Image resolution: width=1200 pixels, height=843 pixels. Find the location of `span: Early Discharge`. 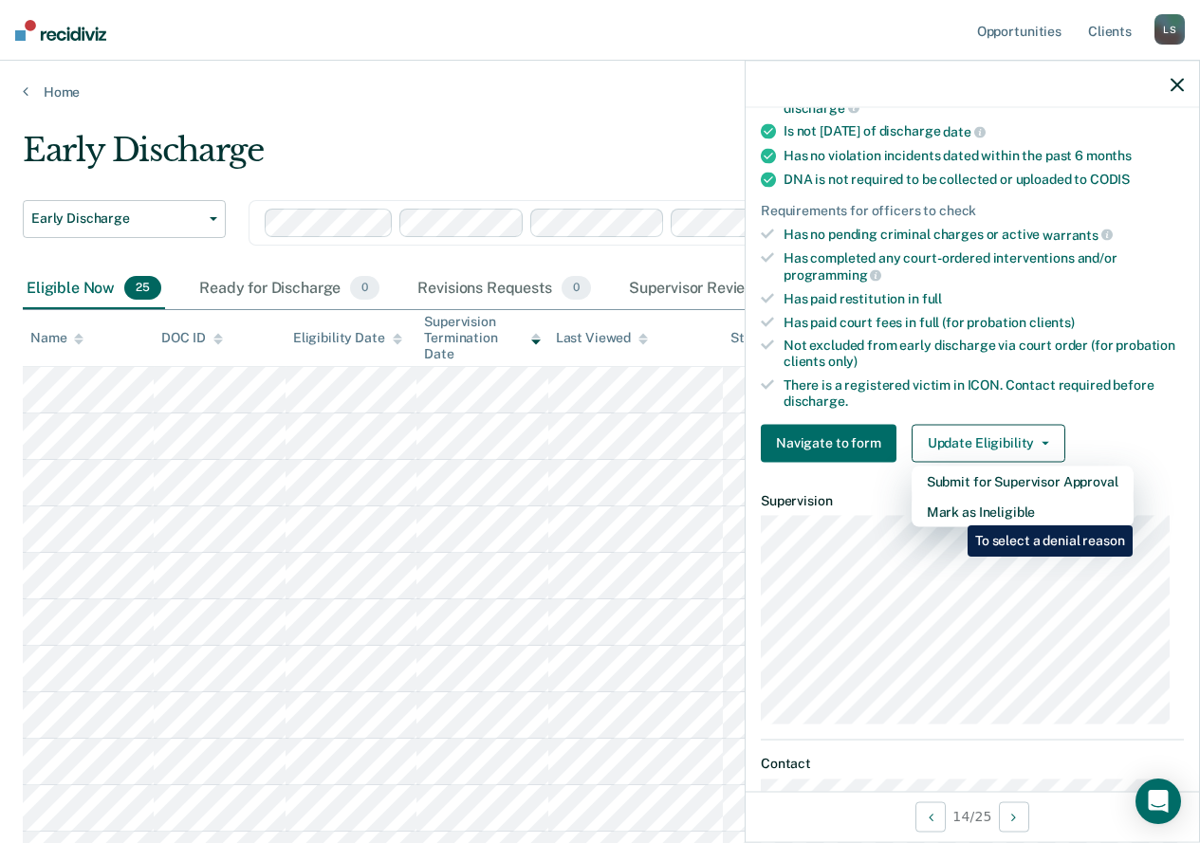

span: Early Discharge is located at coordinates (117, 218).